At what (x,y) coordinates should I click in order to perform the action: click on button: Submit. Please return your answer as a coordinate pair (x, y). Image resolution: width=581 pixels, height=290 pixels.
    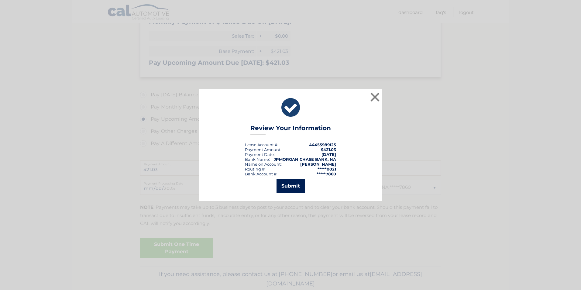
    Looking at the image, I should click on (291, 186).